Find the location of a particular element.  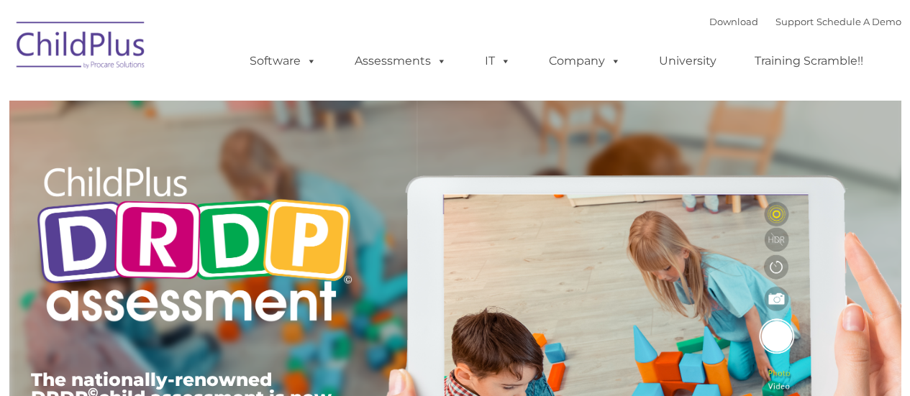

img: ChildPlus by Procare Solutions is located at coordinates (81, 47).